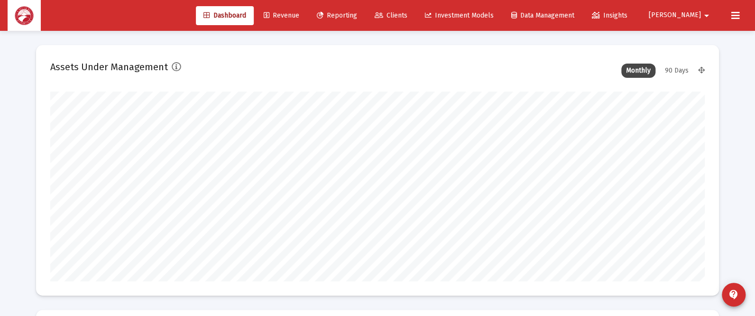 This screenshot has height=316, width=755. I want to click on a: Revenue, so click(281, 16).